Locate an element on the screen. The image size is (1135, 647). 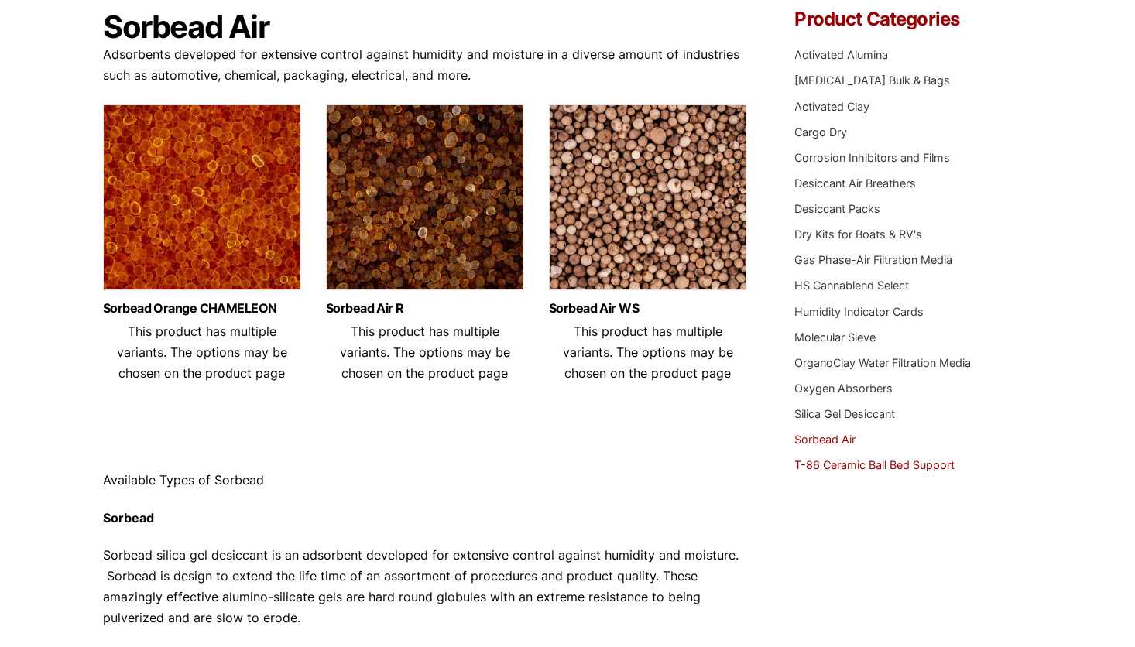
a: Molecular Sieve is located at coordinates (835, 337).